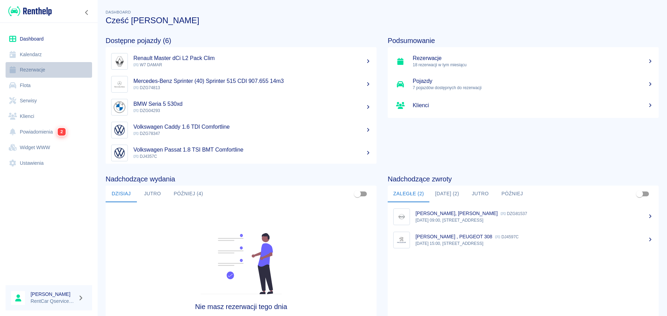 The image size is (667, 316). I want to click on h5: Mercedes-Benz Sprinter (40) Sprinter 515 CDI 907.655 14m3, so click(252, 81).